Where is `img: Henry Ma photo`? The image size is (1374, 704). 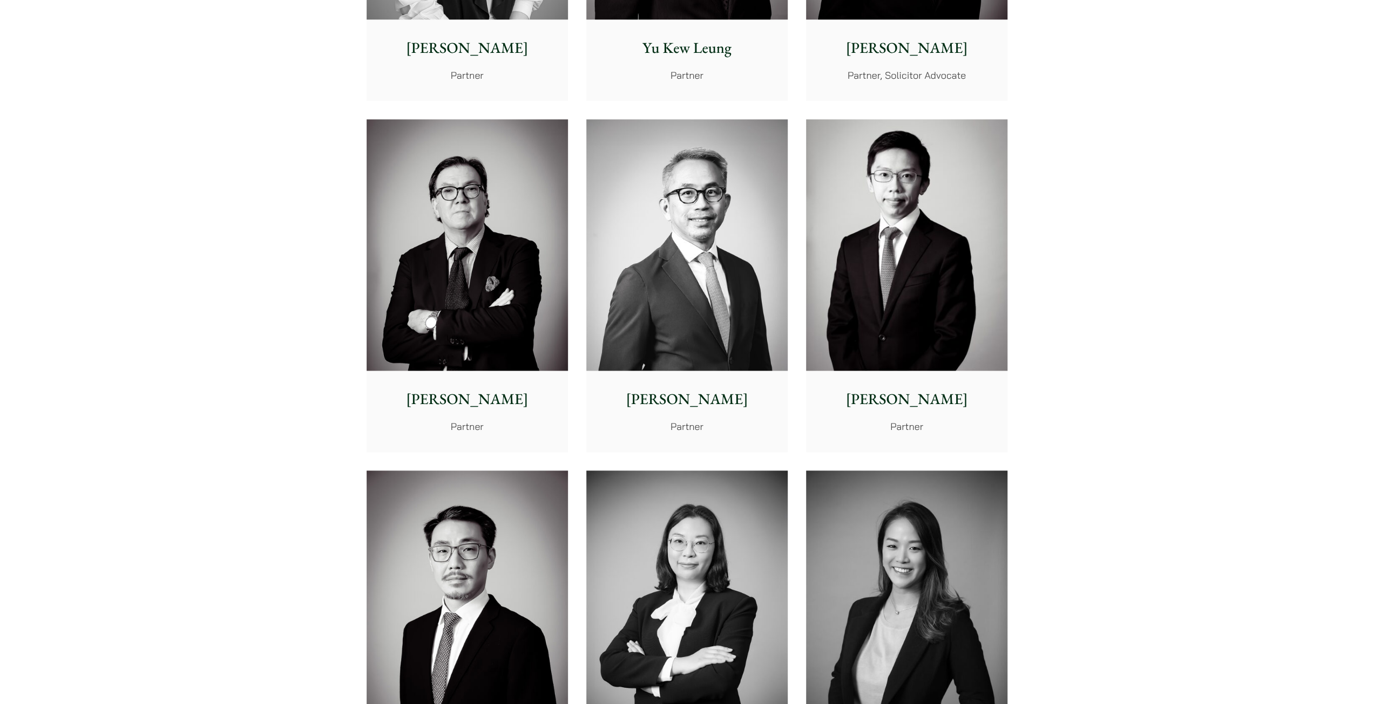
img: Henry Ma photo is located at coordinates (906, 245).